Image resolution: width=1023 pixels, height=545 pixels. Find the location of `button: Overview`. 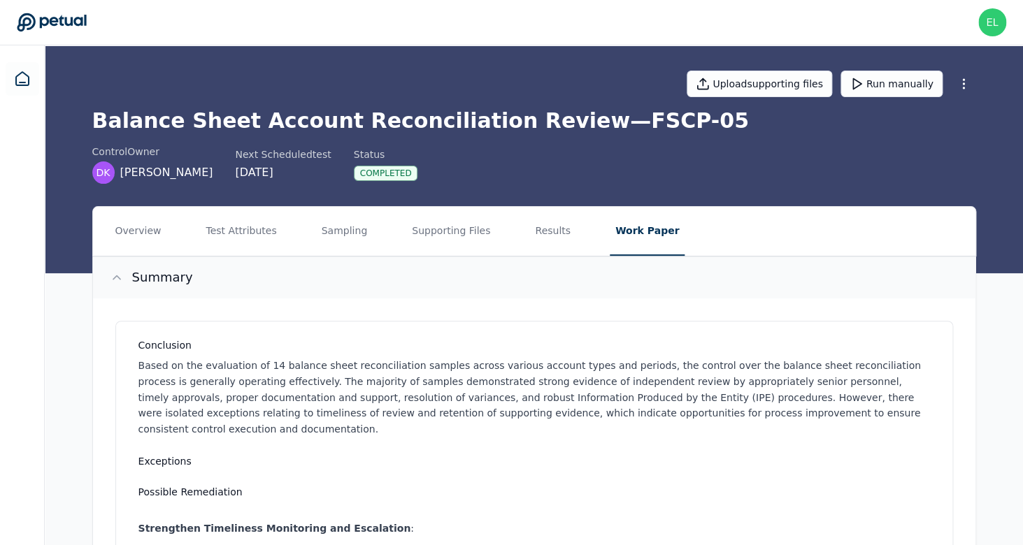

button: Overview is located at coordinates (138, 231).